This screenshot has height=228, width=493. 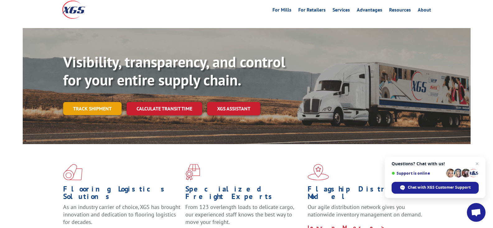 What do you see at coordinates (164, 108) in the screenshot?
I see `a: Calculate transit time` at bounding box center [164, 108].